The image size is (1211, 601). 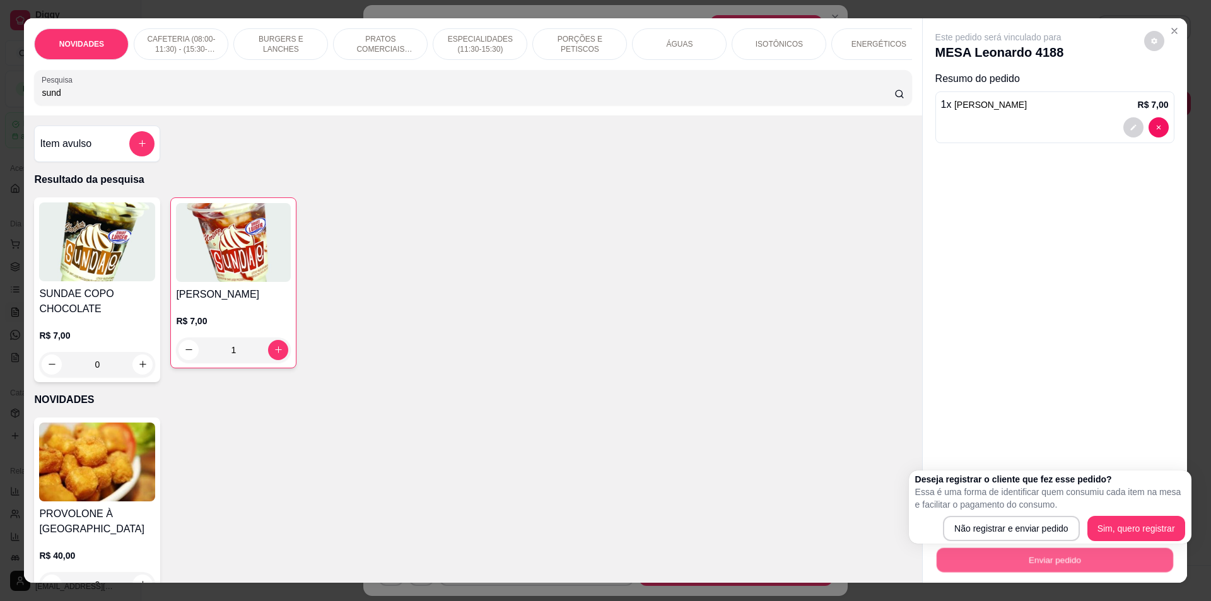 I want to click on button: Close, so click(x=1175, y=31).